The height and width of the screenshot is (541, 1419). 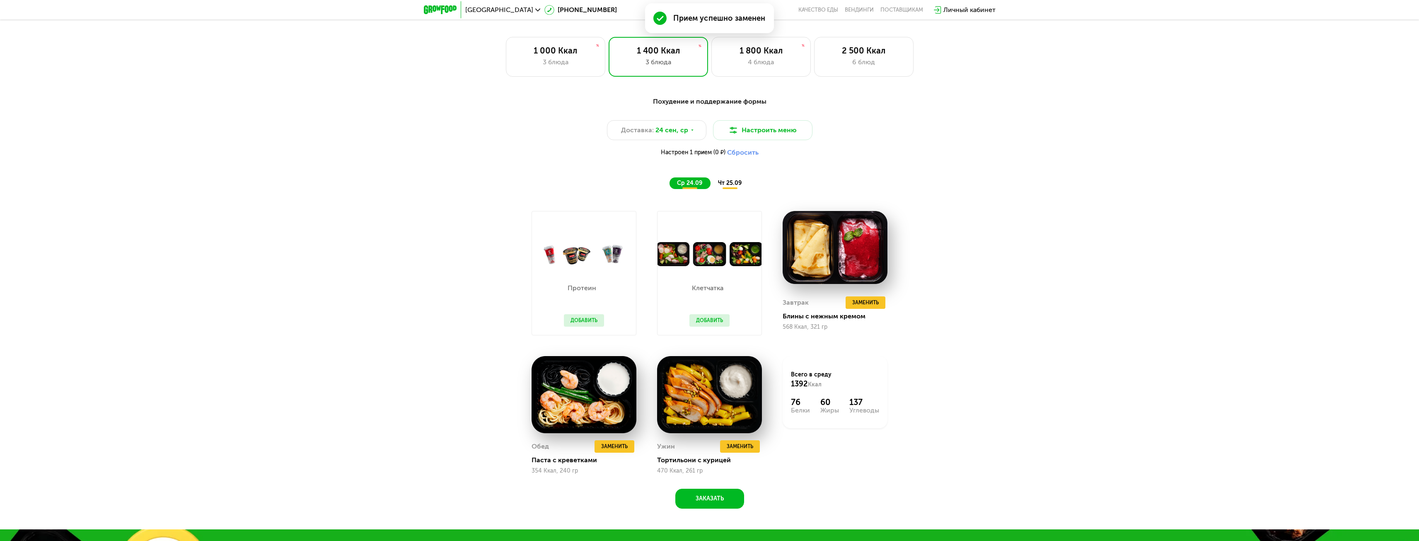 What do you see at coordinates (763, 130) in the screenshot?
I see `button: Настроить меню` at bounding box center [763, 130].